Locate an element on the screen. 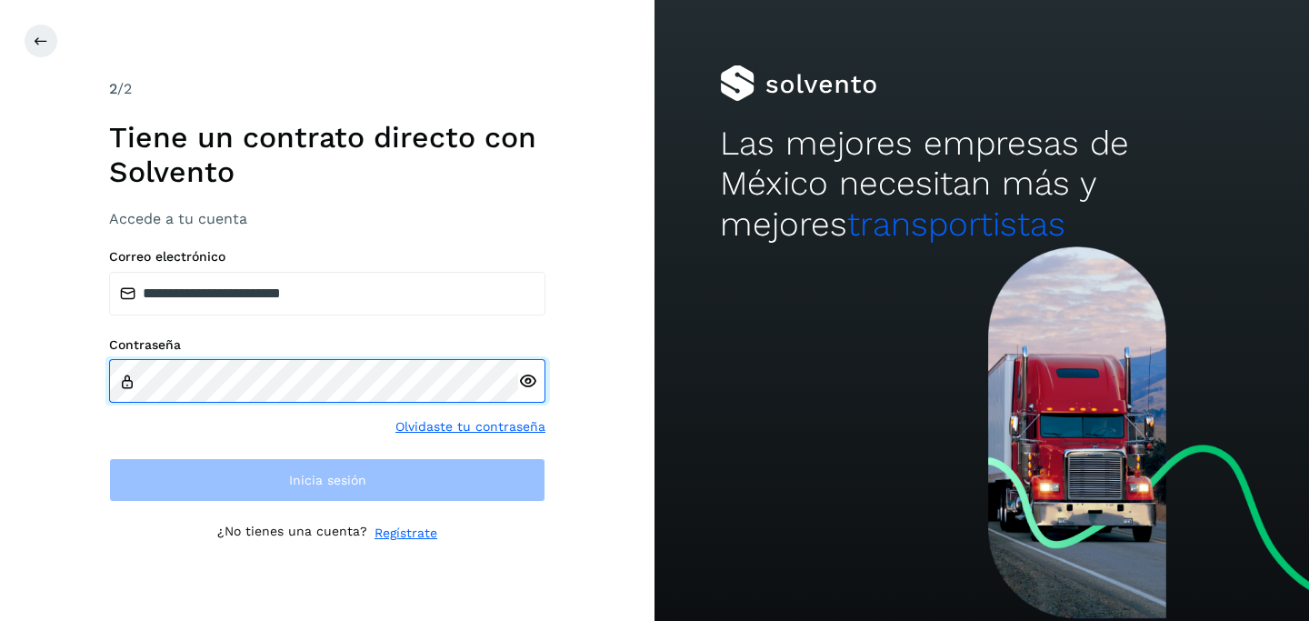 The width and height of the screenshot is (1309, 621). label: Correo electrónico is located at coordinates (327, 256).